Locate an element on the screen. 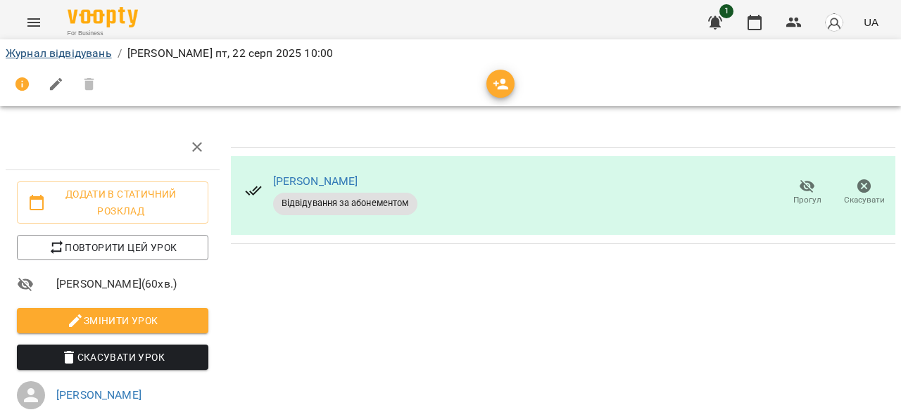  button: Menu is located at coordinates (34, 23).